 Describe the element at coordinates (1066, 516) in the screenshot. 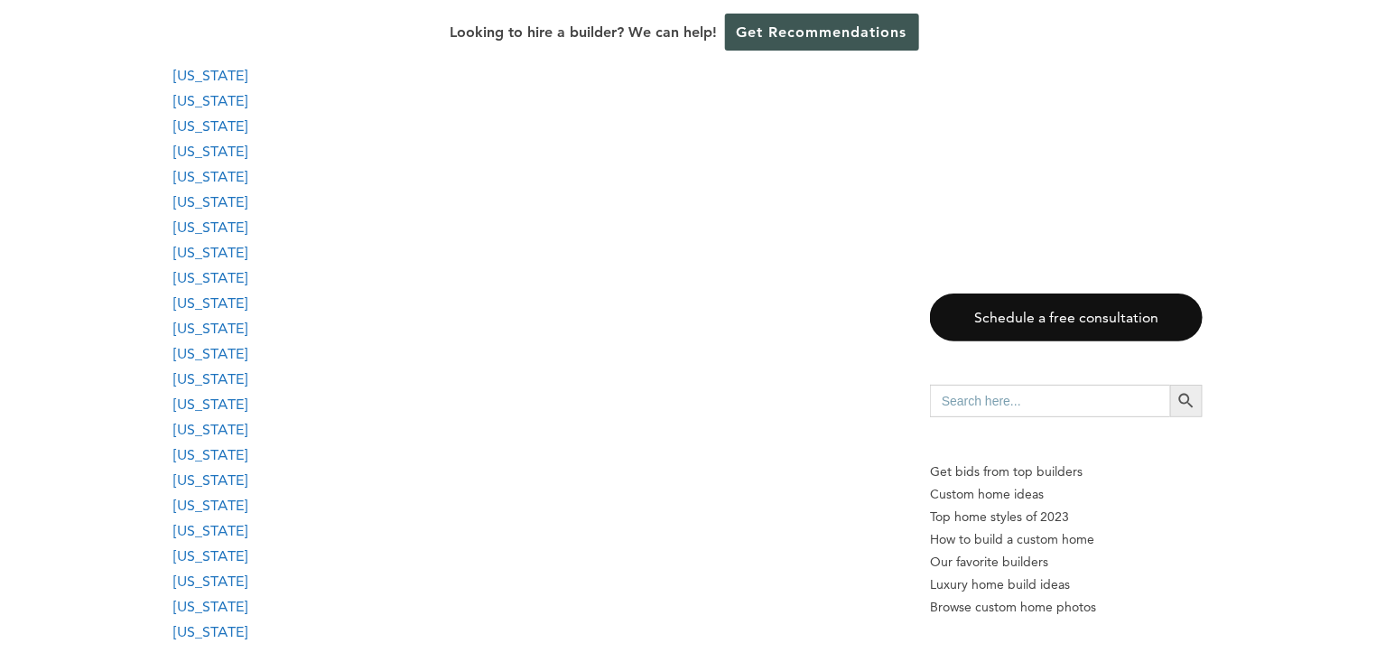

I see `p: Top home styles of 2023` at that location.